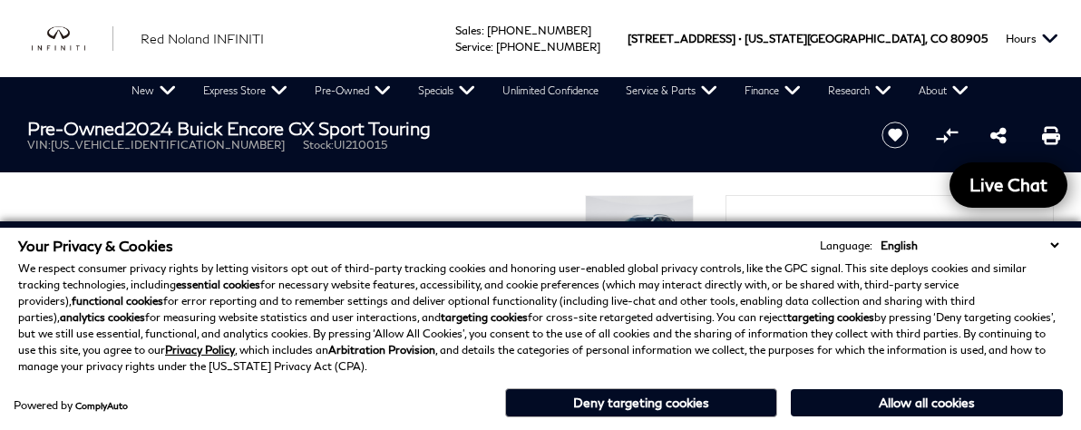 The image size is (1081, 430). What do you see at coordinates (860, 91) in the screenshot?
I see `a: Research` at bounding box center [860, 91].